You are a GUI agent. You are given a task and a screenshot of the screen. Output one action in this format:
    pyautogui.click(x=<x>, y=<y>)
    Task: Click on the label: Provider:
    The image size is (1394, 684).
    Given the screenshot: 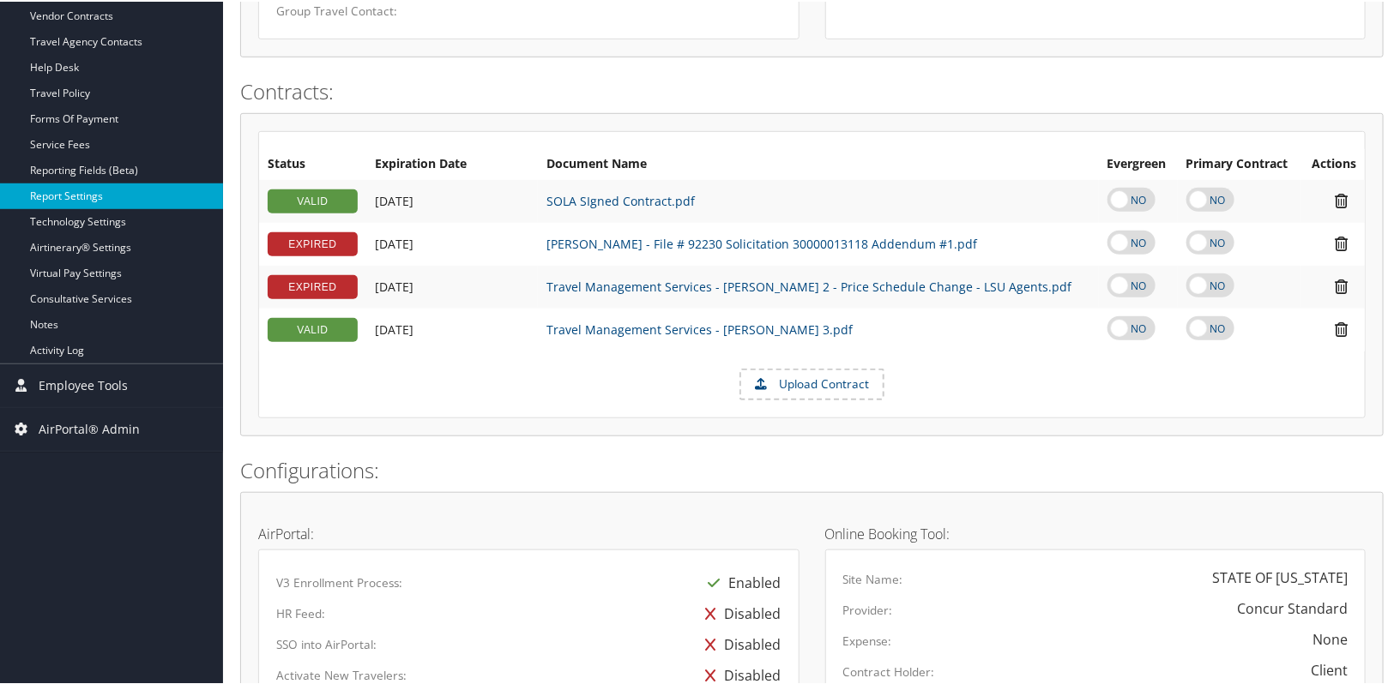 What is the action you would take?
    pyautogui.click(x=868, y=609)
    